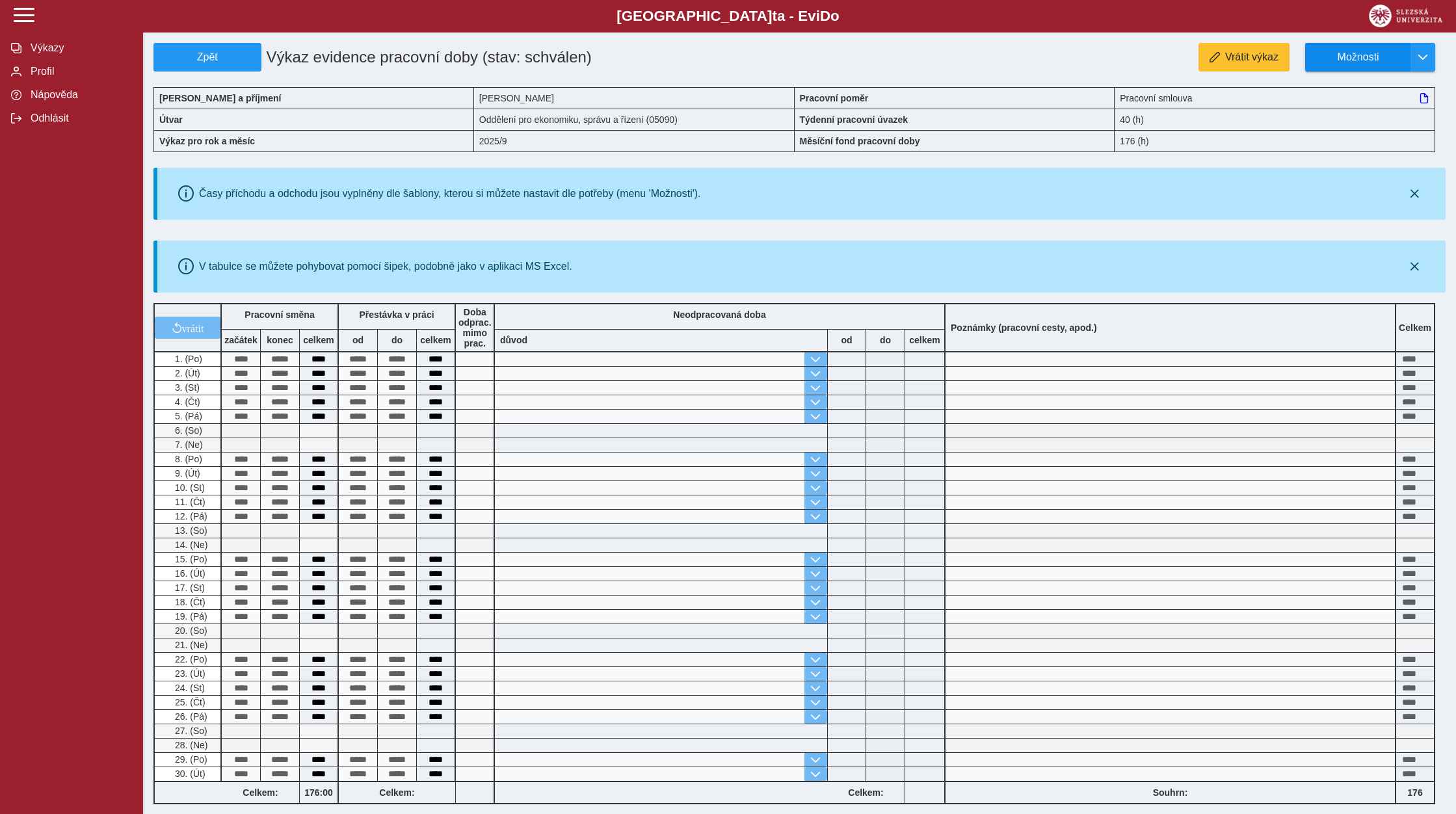  I want to click on span: 29. (Po), so click(190, 760).